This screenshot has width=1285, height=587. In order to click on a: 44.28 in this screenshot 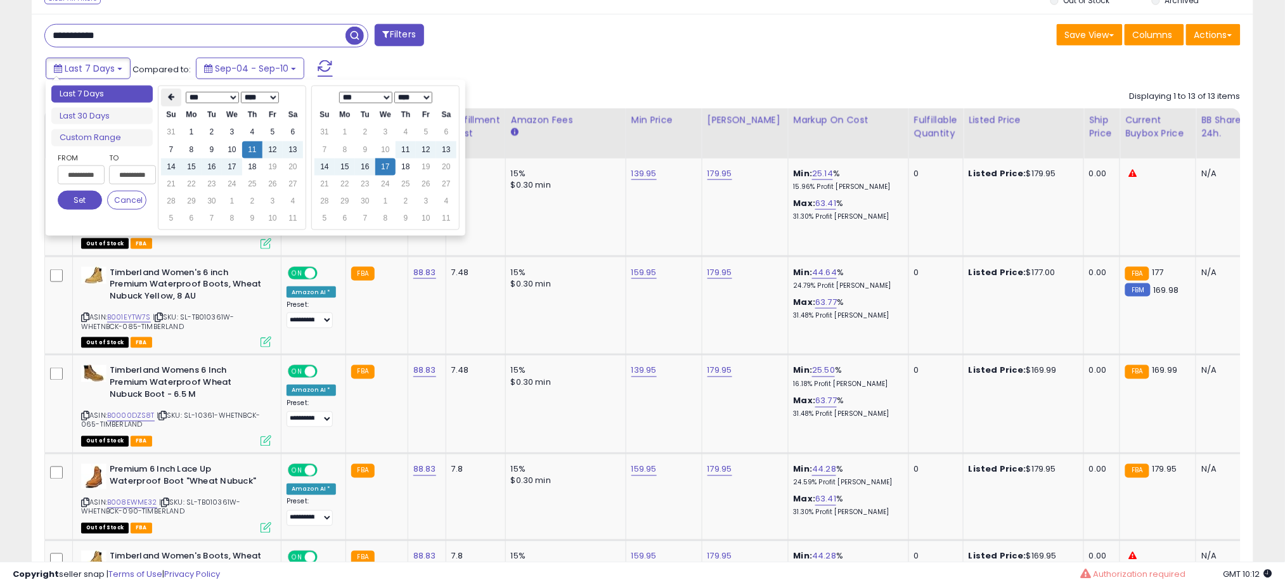, I will do `click(824, 470)`.